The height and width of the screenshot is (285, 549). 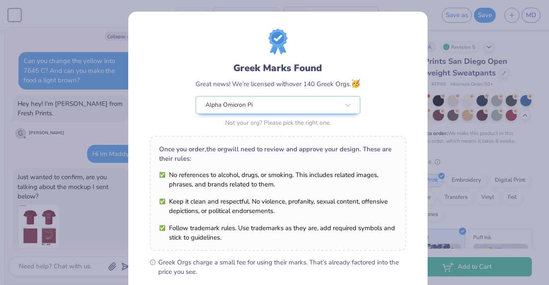 I want to click on div: Once you order, the org will need to review and approve your design. These are their rules:, so click(x=278, y=154).